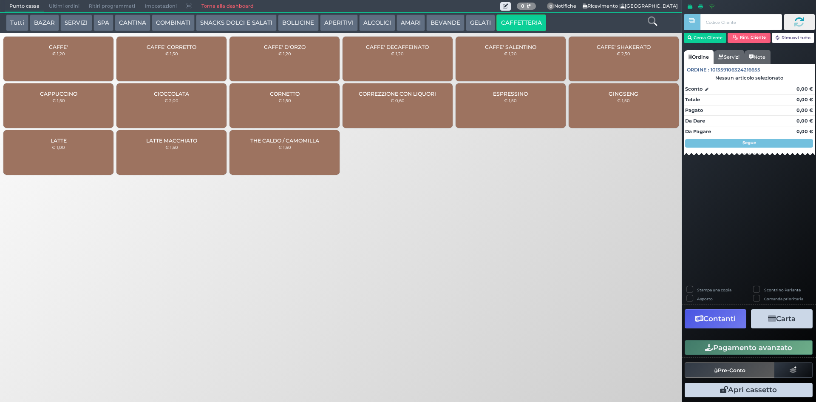 This screenshot has width=816, height=402. I want to click on span: CAFFE' SALENTINO, so click(511, 47).